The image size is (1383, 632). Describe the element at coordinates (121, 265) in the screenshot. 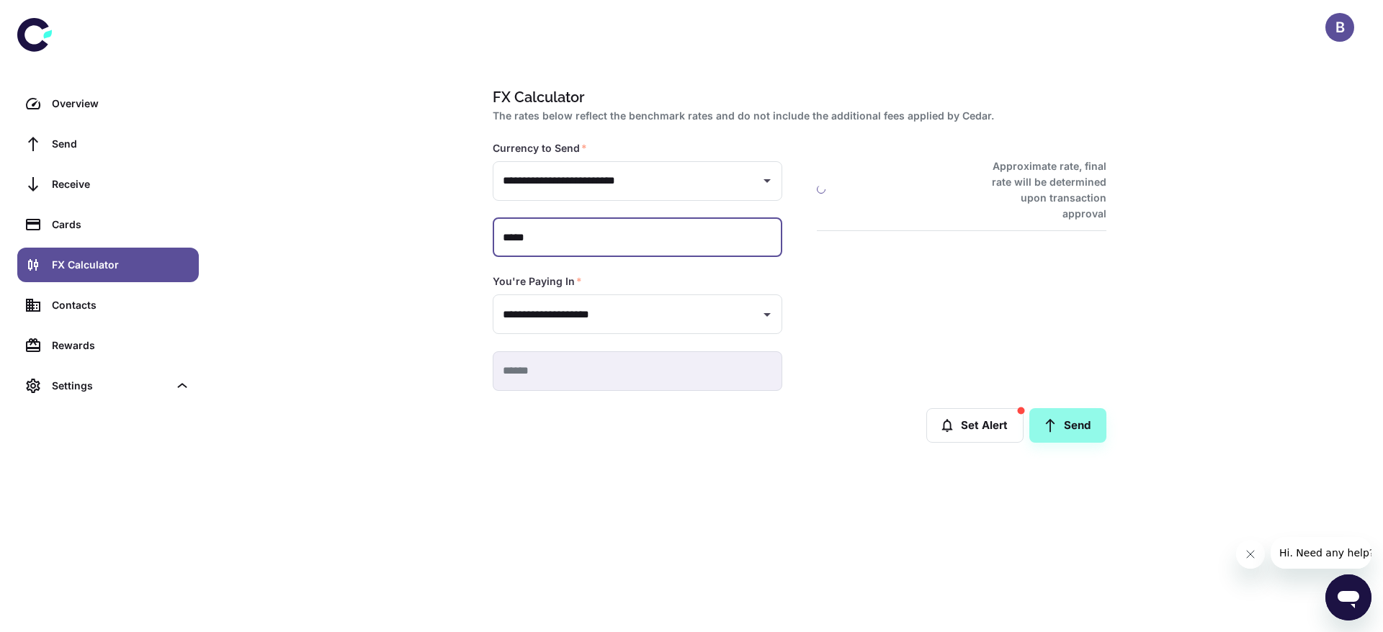

I see `div: FX Calculator` at that location.